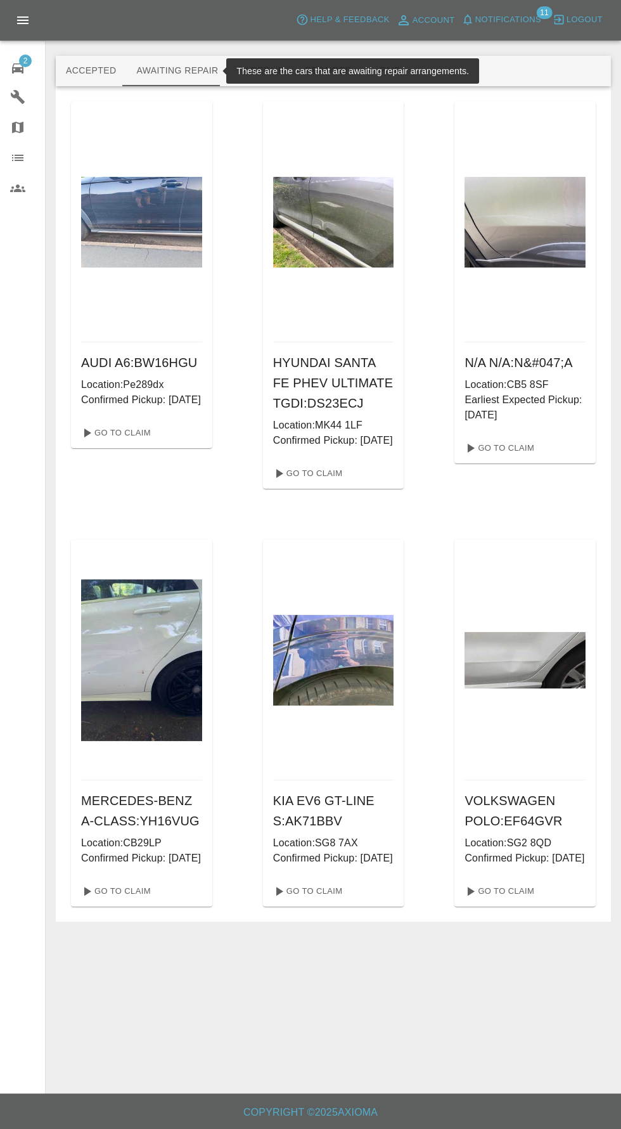  I want to click on h6: N/A N/A : N&#047;A, so click(525, 363).